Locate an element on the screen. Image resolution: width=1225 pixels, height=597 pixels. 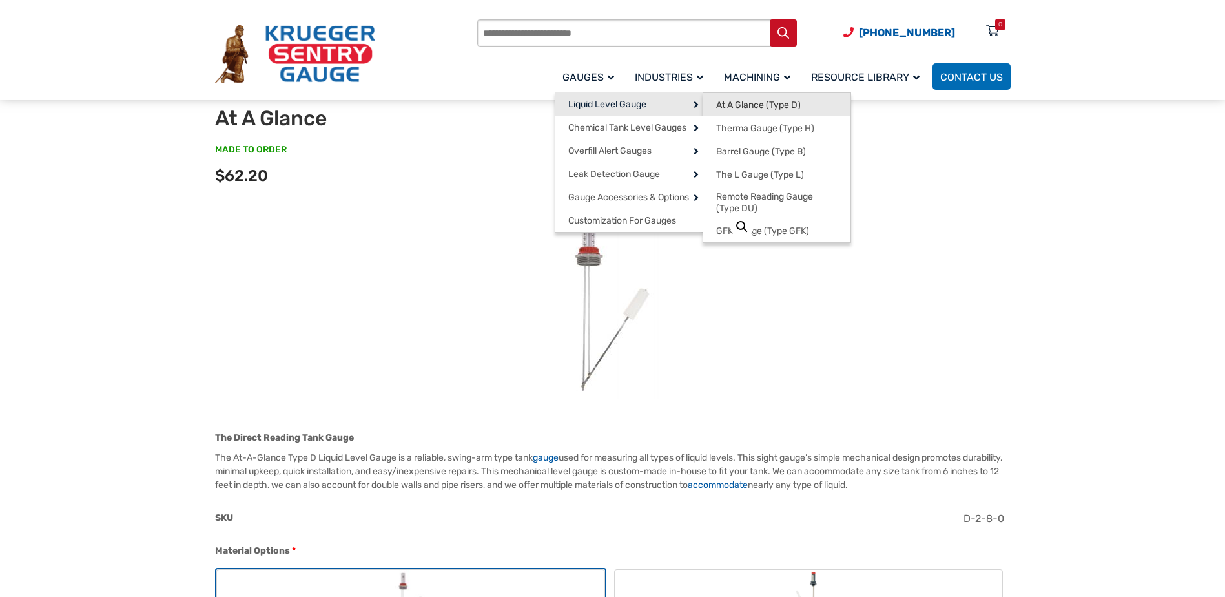
span: Barrel Gauge (Type B) is located at coordinates (761, 152).